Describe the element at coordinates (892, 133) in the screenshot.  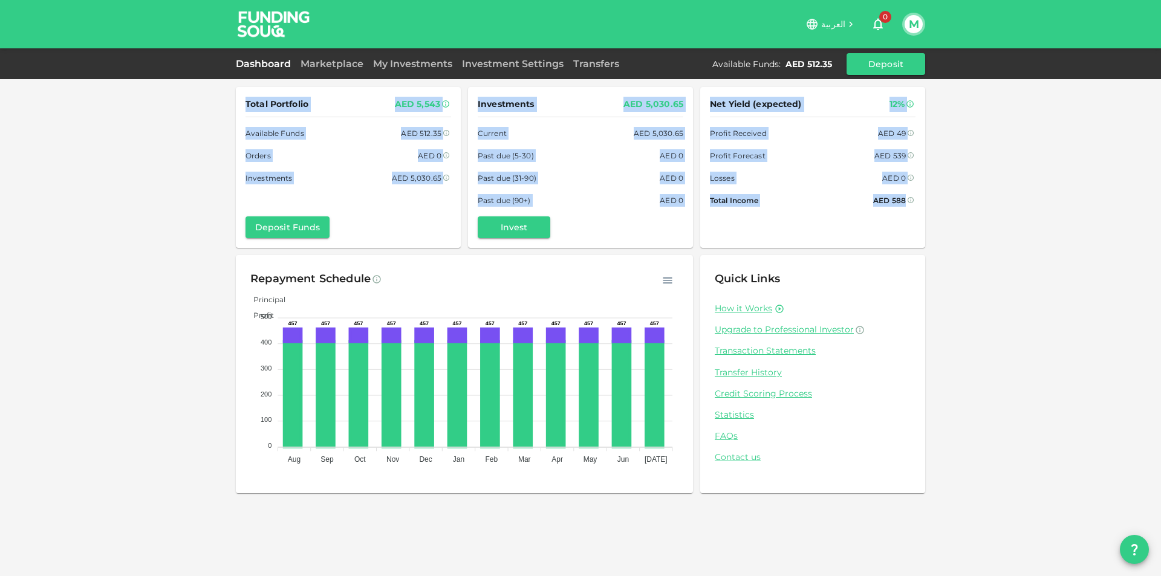
I see `div: AED 49` at that location.